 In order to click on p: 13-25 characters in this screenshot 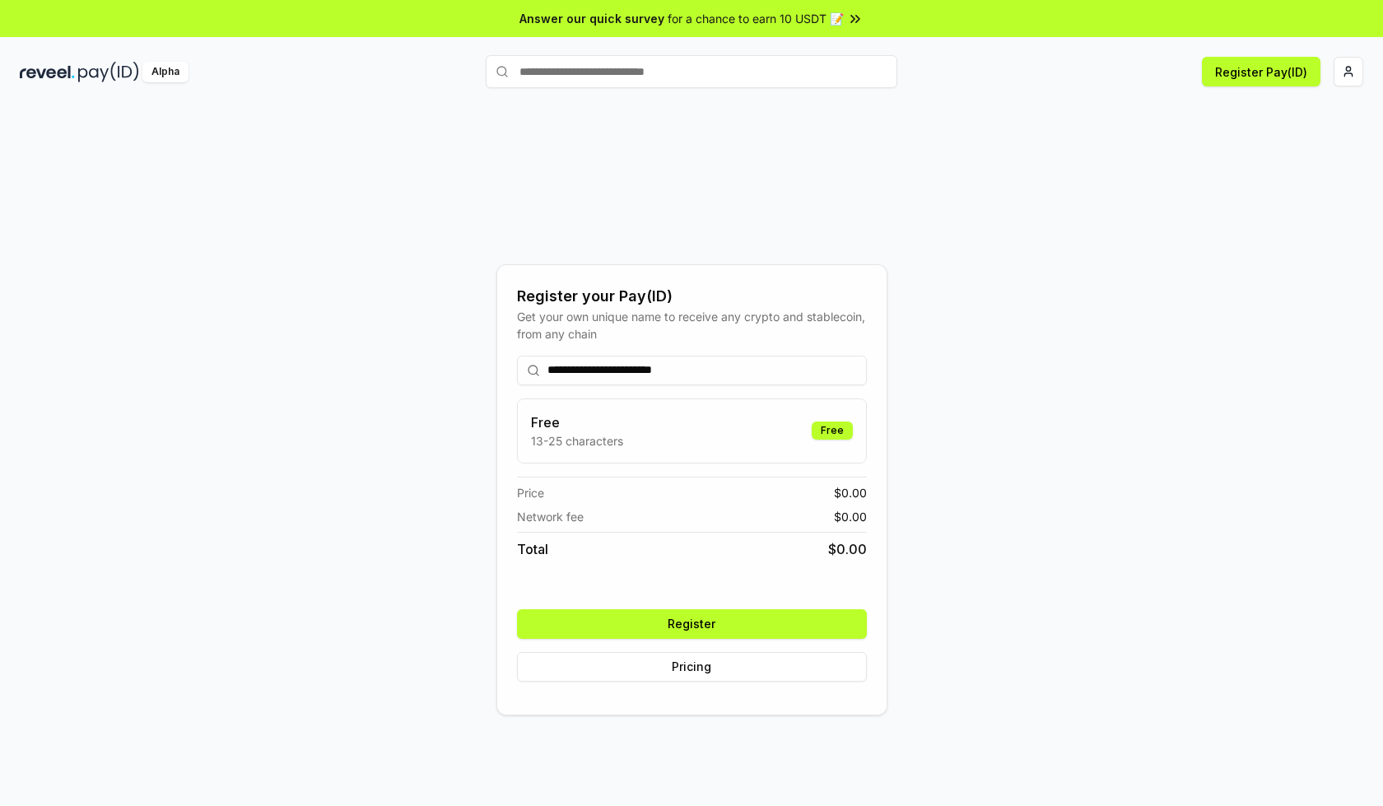, I will do `click(577, 440)`.